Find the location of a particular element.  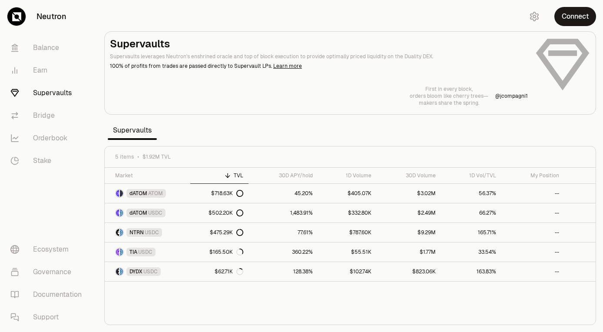

a: 45.20% is located at coordinates (283, 193).